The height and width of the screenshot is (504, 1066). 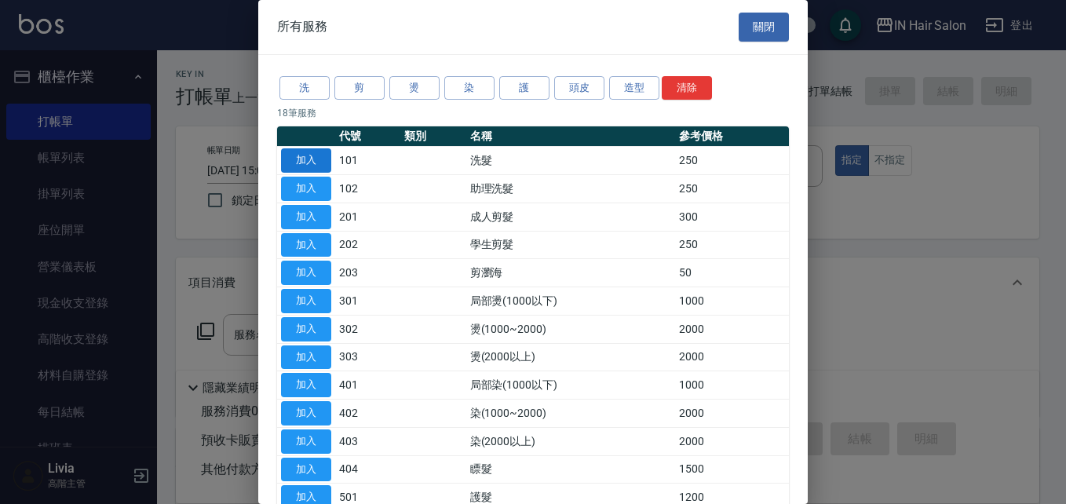 I want to click on td: 203, so click(x=367, y=273).